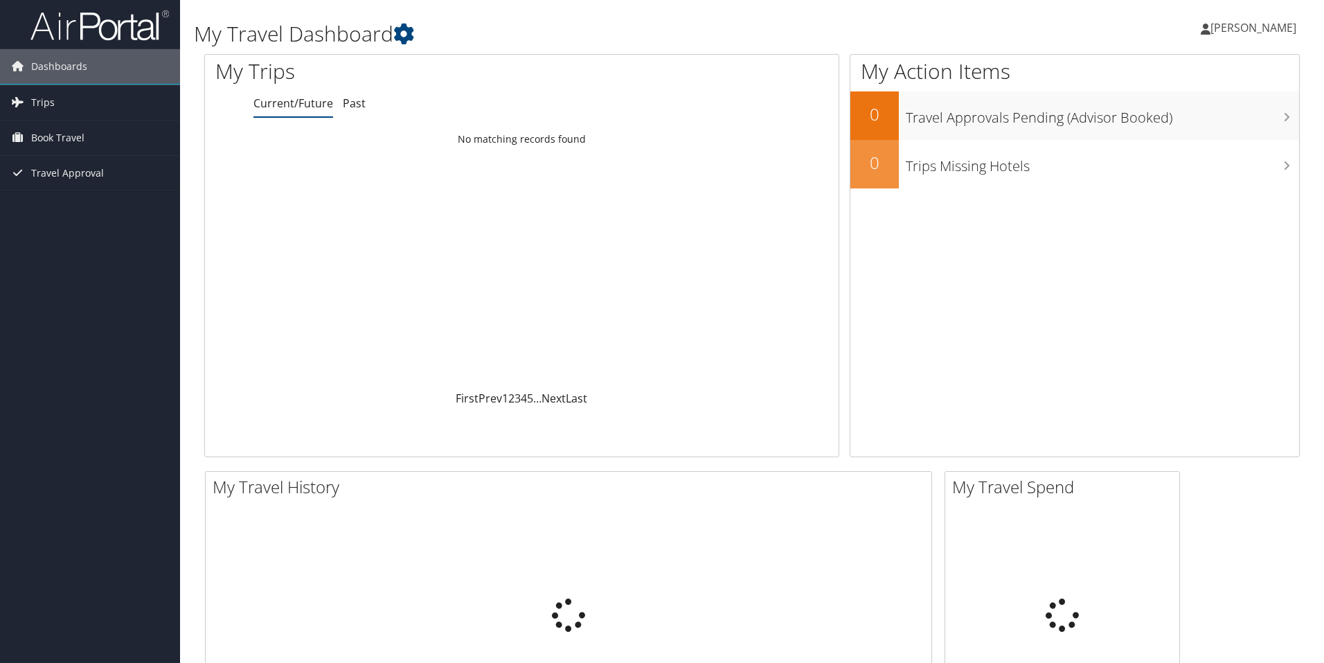  I want to click on span: Trips, so click(43, 102).